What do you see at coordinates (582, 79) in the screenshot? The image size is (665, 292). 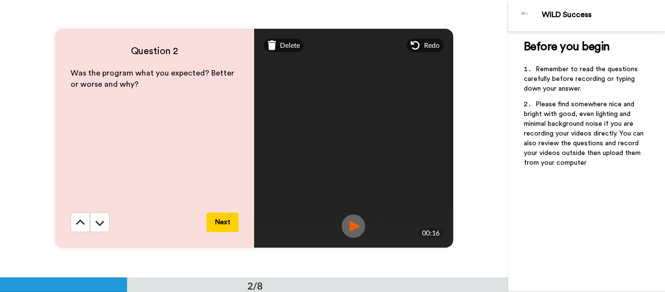 I see `span: Remember to read the questions carefully before recording or typing down your answer.` at bounding box center [582, 79].